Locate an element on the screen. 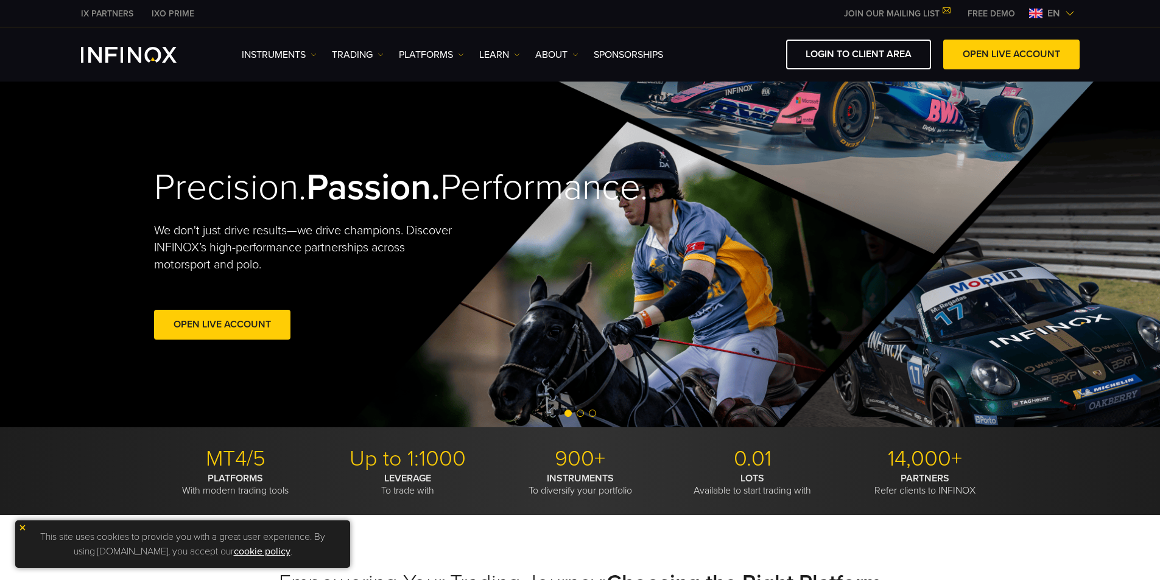 This screenshot has height=580, width=1160. a: INFINOX Logo is located at coordinates (143, 55).